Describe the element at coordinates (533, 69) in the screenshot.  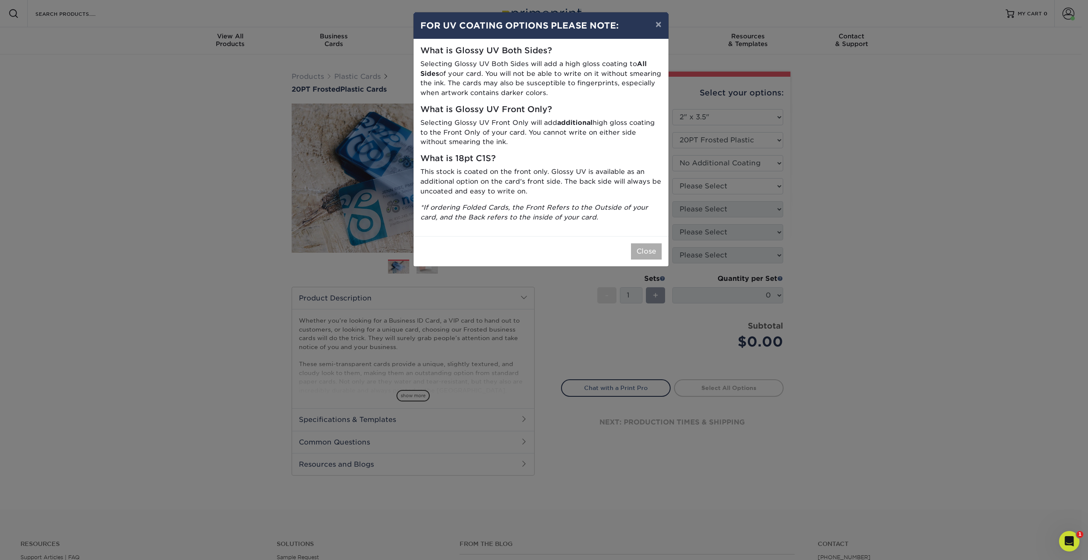
I see `strong: All Sides` at that location.